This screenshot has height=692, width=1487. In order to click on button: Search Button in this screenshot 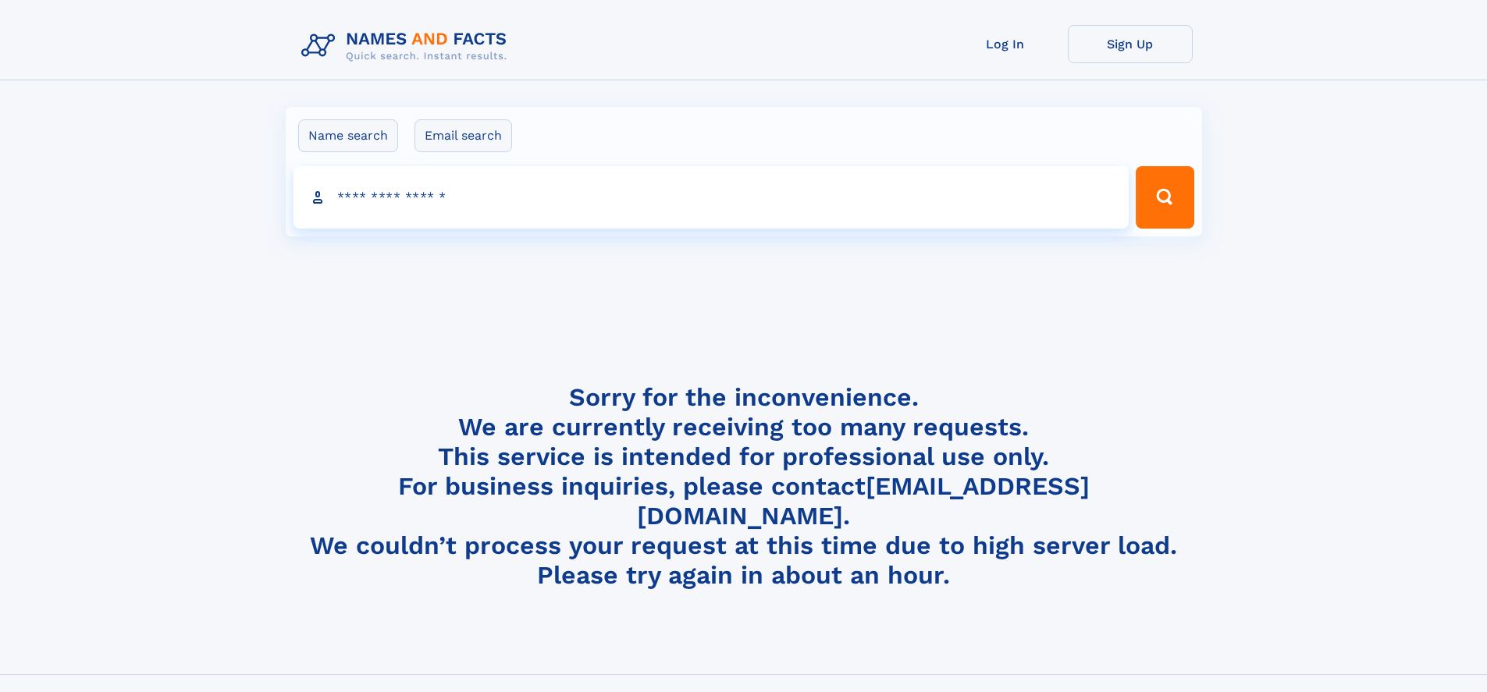, I will do `click(1164, 197)`.